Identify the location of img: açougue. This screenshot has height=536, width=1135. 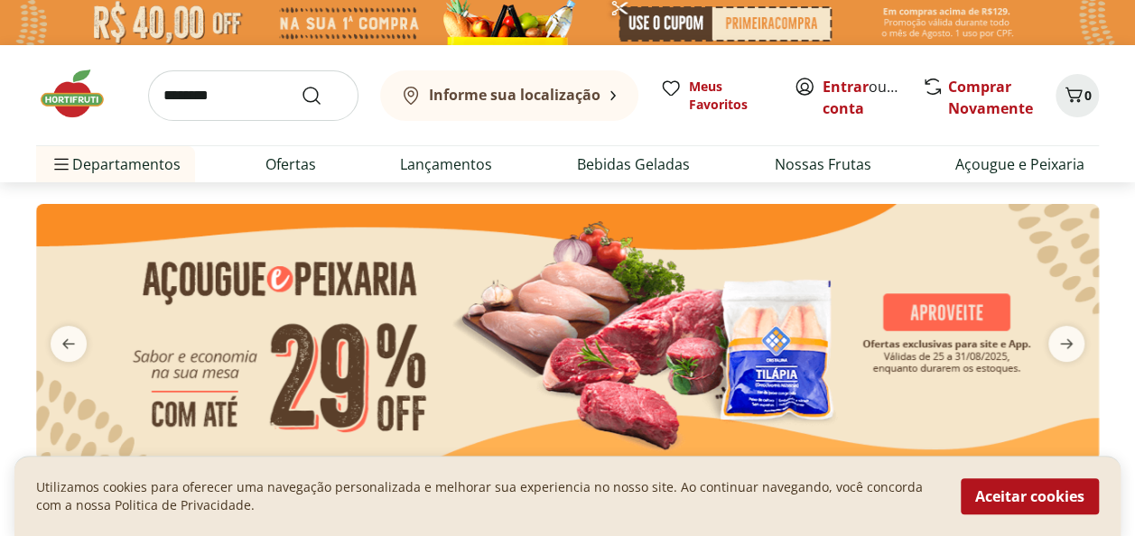
(567, 332).